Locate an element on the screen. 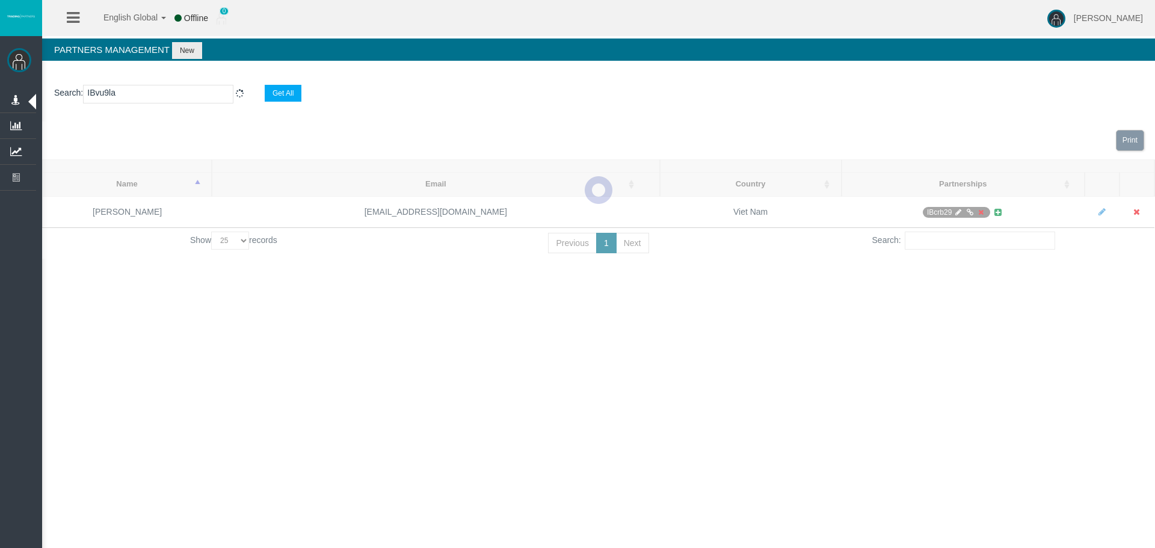 The width and height of the screenshot is (1155, 548). span: English Global is located at coordinates (123, 17).